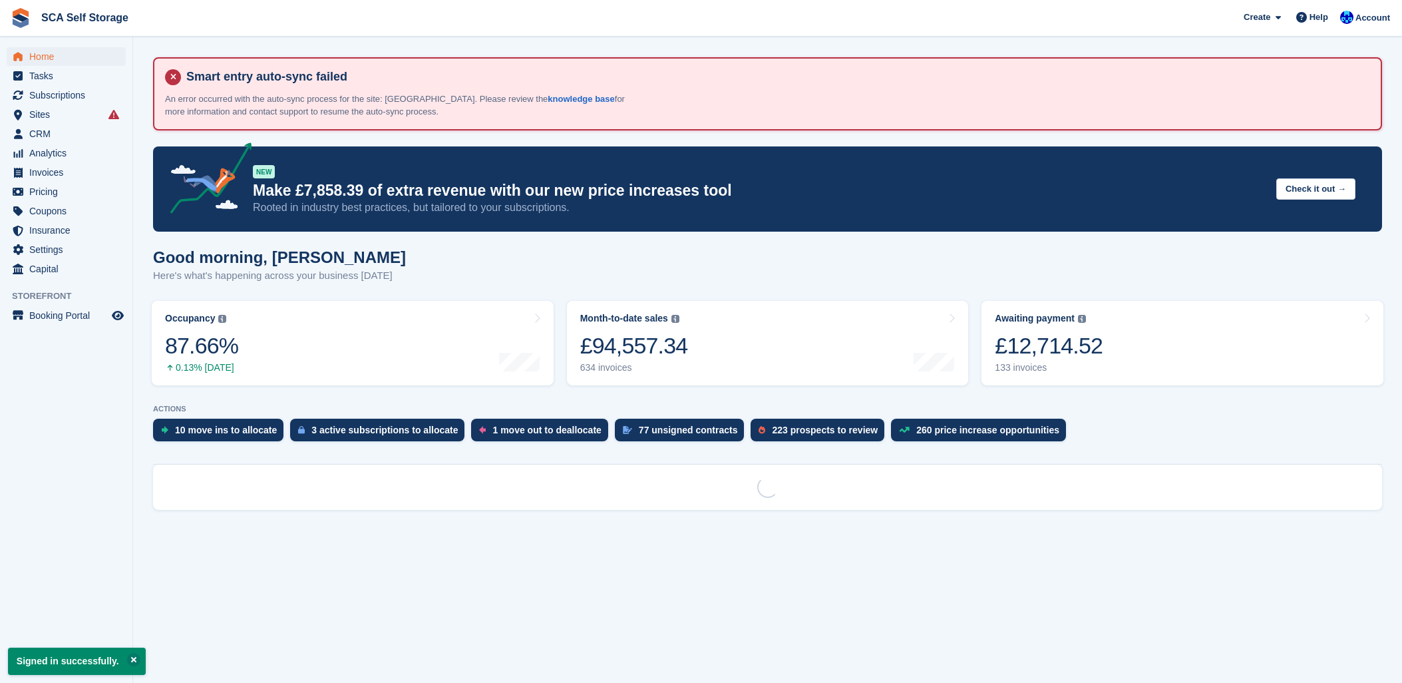  Describe the element at coordinates (824, 430) in the screenshot. I see `div: 223 prospects to review` at that location.